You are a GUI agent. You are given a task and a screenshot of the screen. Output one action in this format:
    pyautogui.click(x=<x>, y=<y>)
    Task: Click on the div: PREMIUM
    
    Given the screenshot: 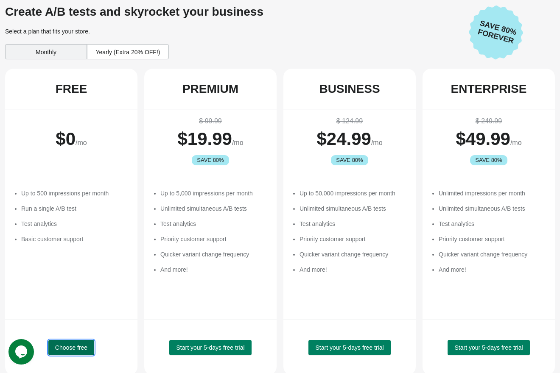 What is the action you would take?
    pyautogui.click(x=210, y=89)
    